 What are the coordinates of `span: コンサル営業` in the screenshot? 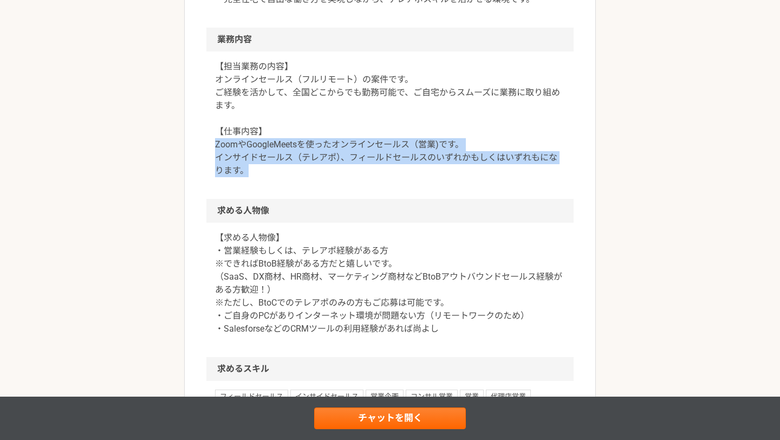 It's located at (432, 396).